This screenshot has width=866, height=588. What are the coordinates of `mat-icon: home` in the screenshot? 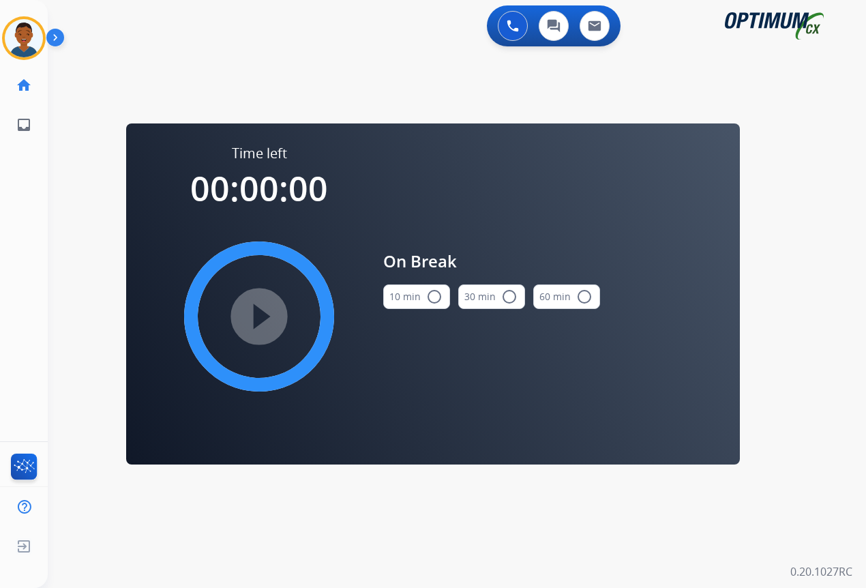 It's located at (24, 85).